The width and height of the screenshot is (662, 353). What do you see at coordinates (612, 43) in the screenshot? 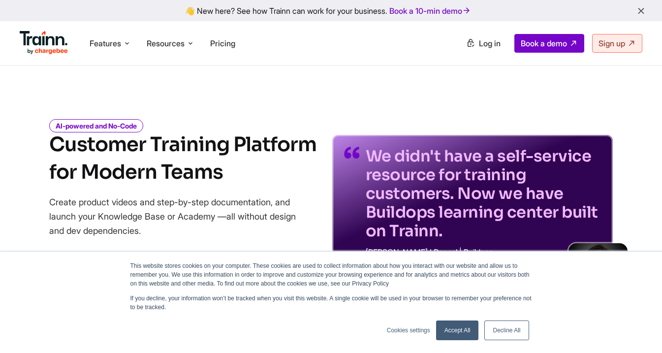
I see `span: Sign up` at bounding box center [612, 43].